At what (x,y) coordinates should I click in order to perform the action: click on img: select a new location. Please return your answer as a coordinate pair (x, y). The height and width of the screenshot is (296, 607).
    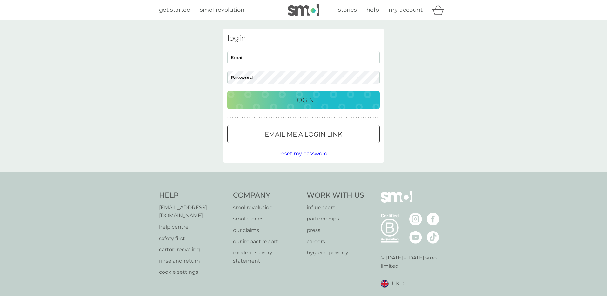
    Looking at the image, I should click on (403, 283).